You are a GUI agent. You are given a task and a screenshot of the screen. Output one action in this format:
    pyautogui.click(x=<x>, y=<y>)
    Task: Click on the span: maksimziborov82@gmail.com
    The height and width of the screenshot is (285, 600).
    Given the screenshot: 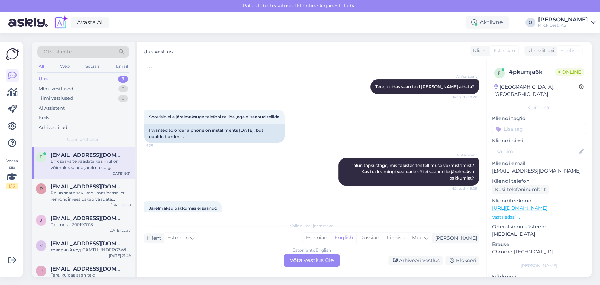 What is the action you would take?
    pyautogui.click(x=87, y=244)
    